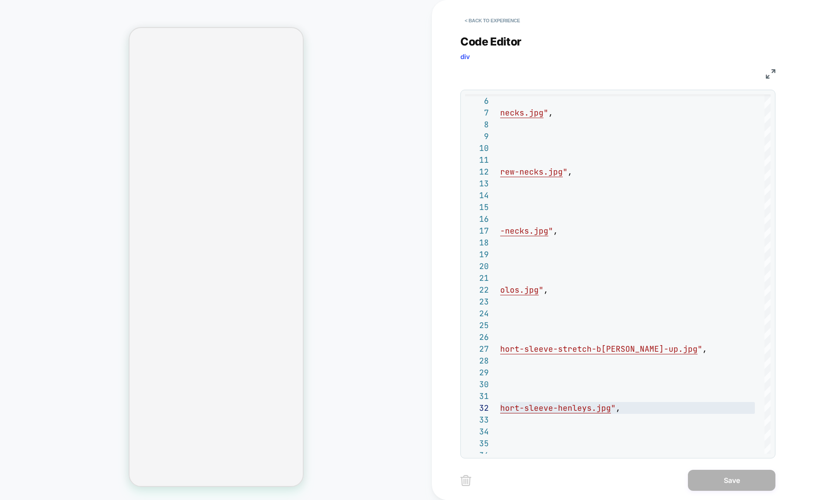  Describe the element at coordinates (477, 136) in the screenshot. I see `div: 9` at that location.